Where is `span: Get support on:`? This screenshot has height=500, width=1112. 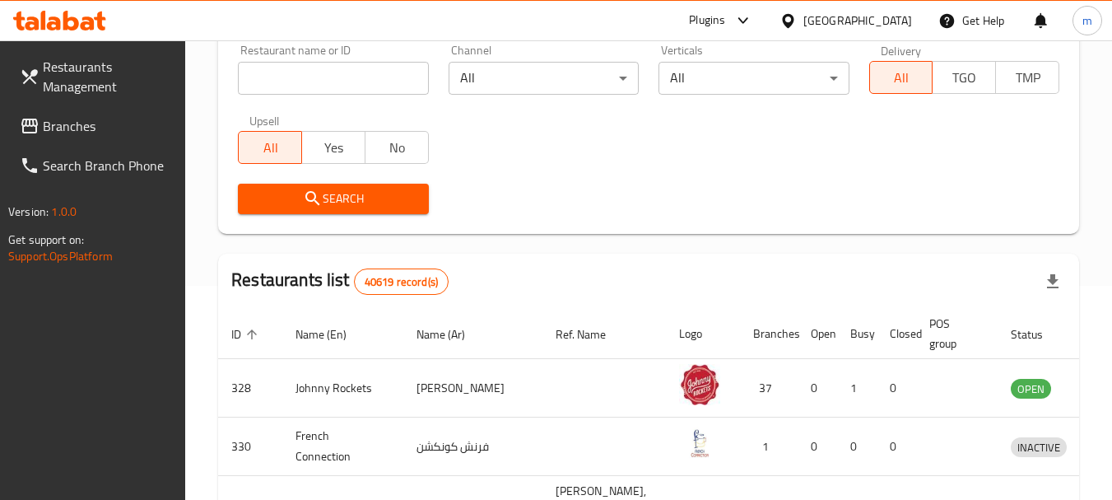 span: Get support on: is located at coordinates (46, 240).